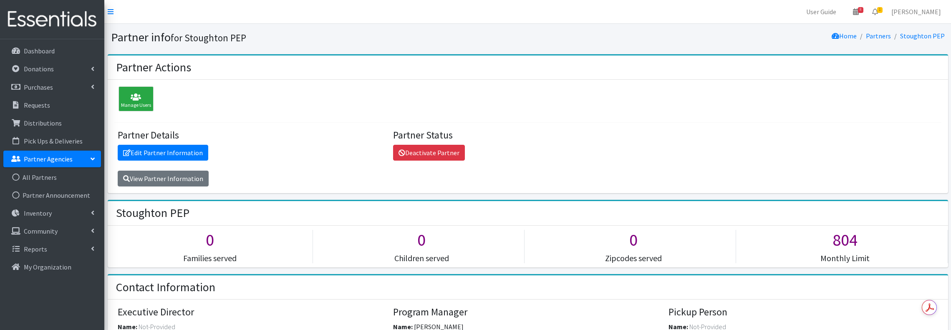  What do you see at coordinates (48, 159) in the screenshot?
I see `p: Partner Agencies` at bounding box center [48, 159].